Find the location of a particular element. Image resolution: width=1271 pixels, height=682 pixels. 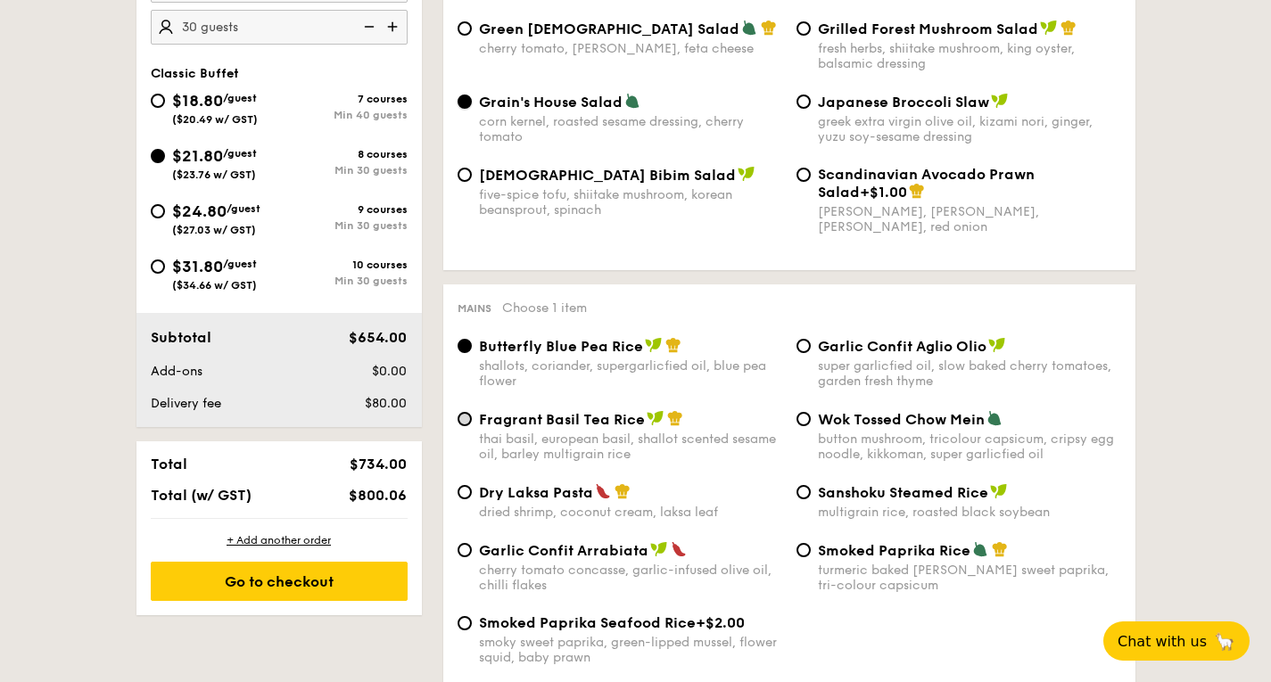

span: Subtotal is located at coordinates (181, 337).